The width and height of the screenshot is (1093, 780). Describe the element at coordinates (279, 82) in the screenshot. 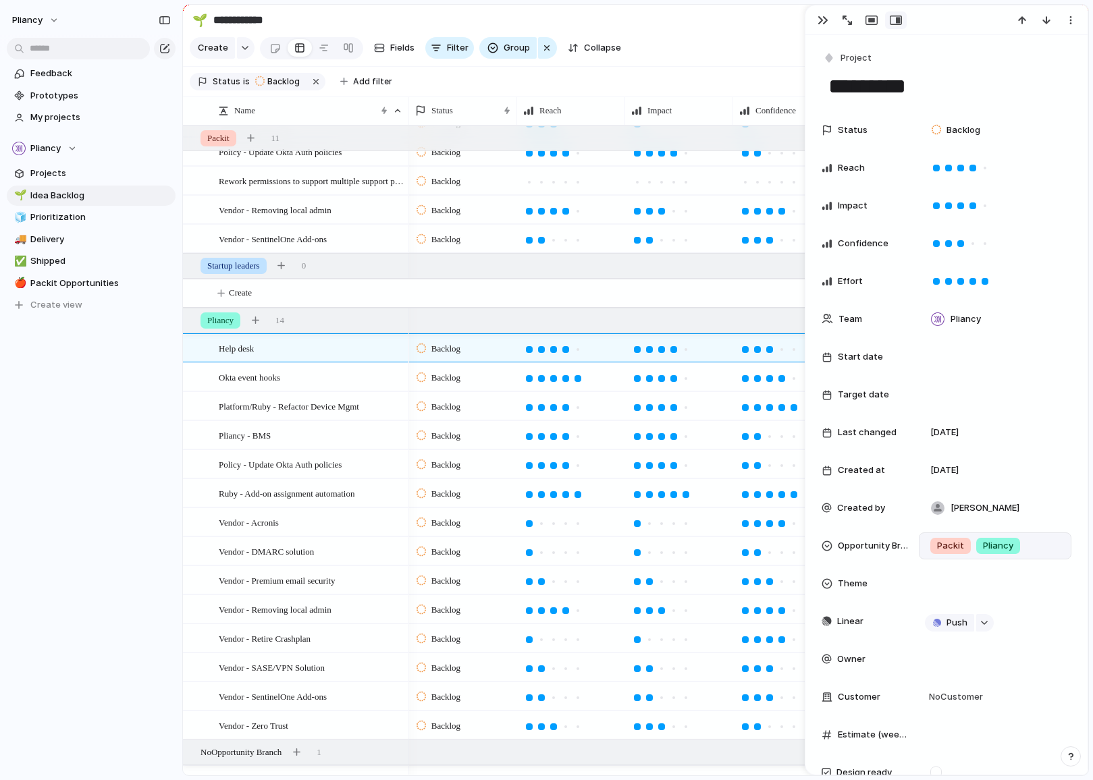

I see `button: Backlog` at that location.